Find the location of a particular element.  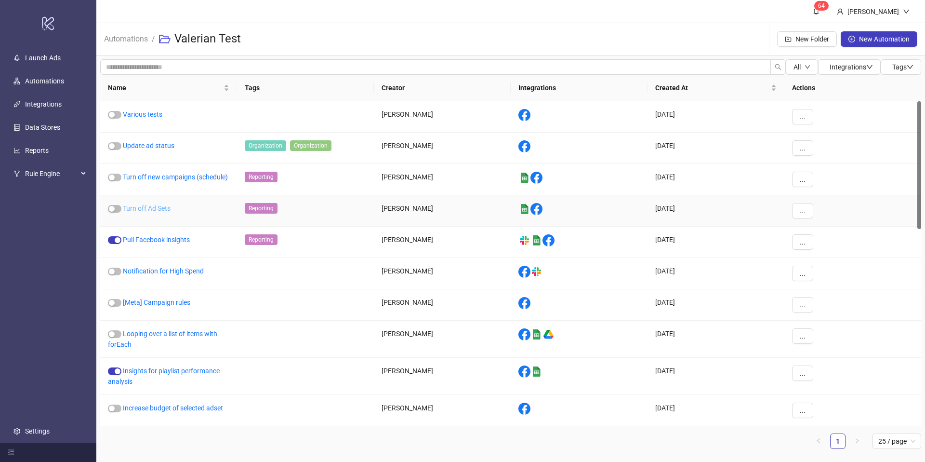

button: Integrationsdown is located at coordinates (850, 67).